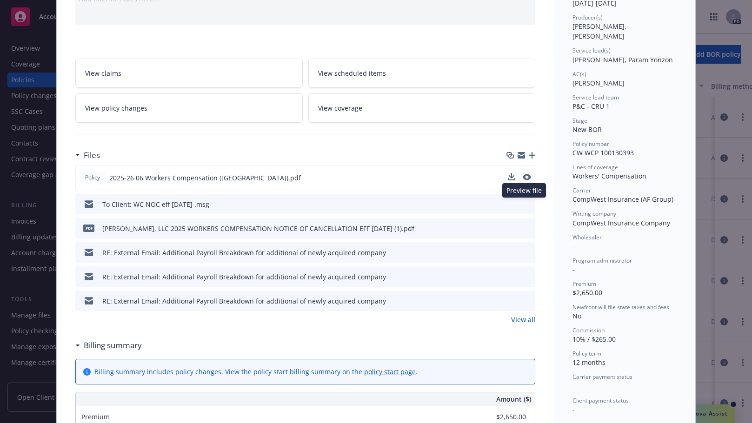 The width and height of the screenshot is (752, 423). What do you see at coordinates (588, 293) in the screenshot?
I see `span: $2,650.00` at bounding box center [588, 293].